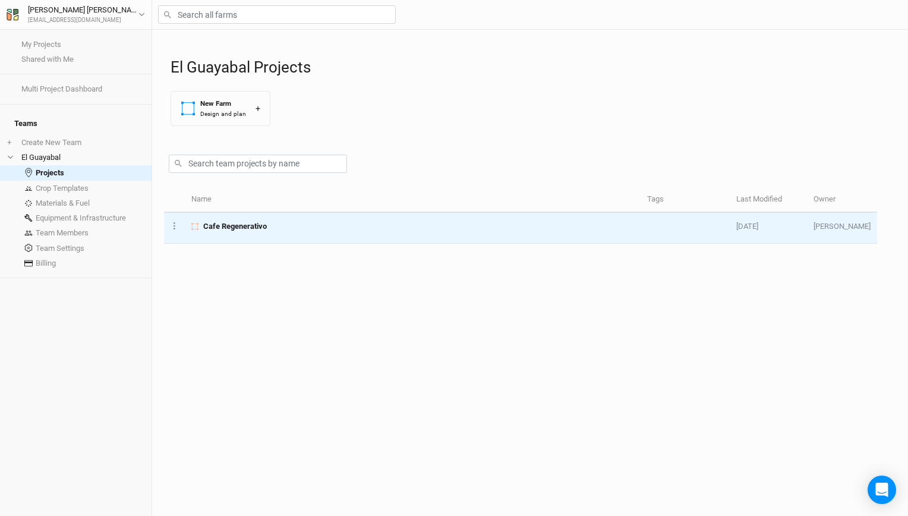 This screenshot has height=516, width=908. I want to click on button: New FarmDesign and plan+, so click(221, 108).